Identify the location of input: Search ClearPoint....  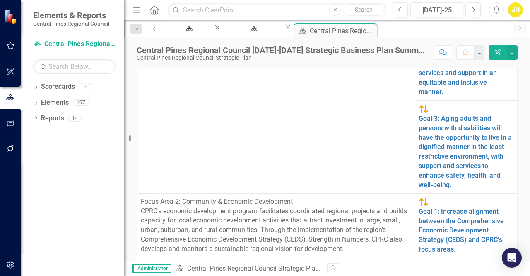
(277, 10).